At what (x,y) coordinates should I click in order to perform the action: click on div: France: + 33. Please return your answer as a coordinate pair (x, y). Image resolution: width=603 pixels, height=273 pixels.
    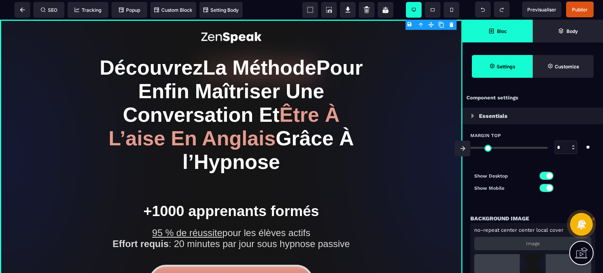
    Looking at the image, I should click on (26, 147).